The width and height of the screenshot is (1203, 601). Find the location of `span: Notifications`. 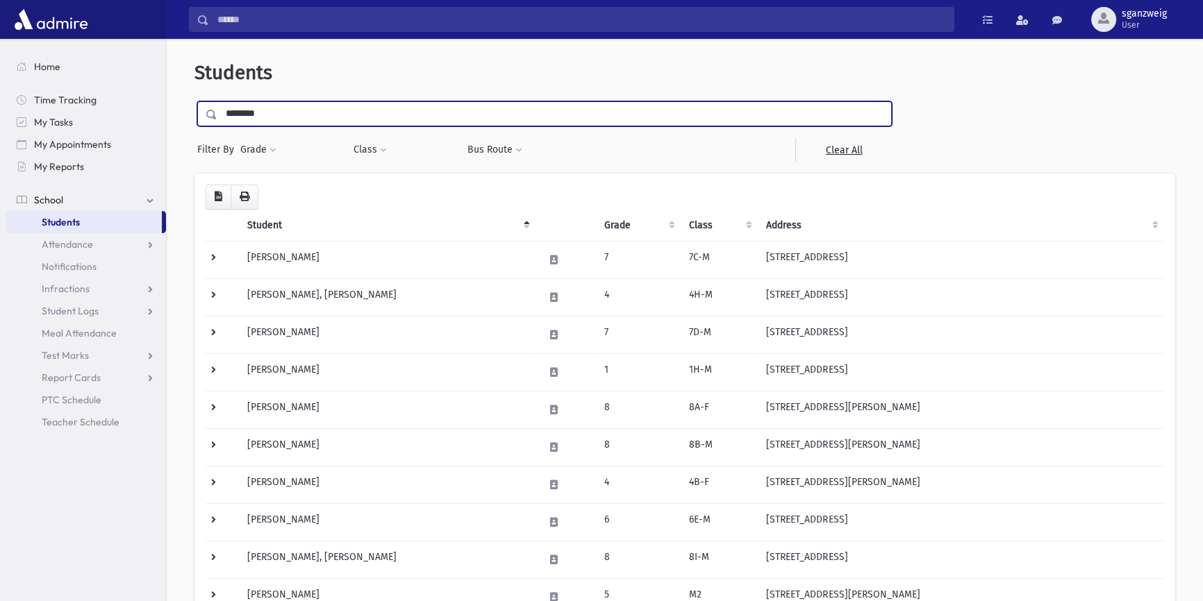

span: Notifications is located at coordinates (69, 267).